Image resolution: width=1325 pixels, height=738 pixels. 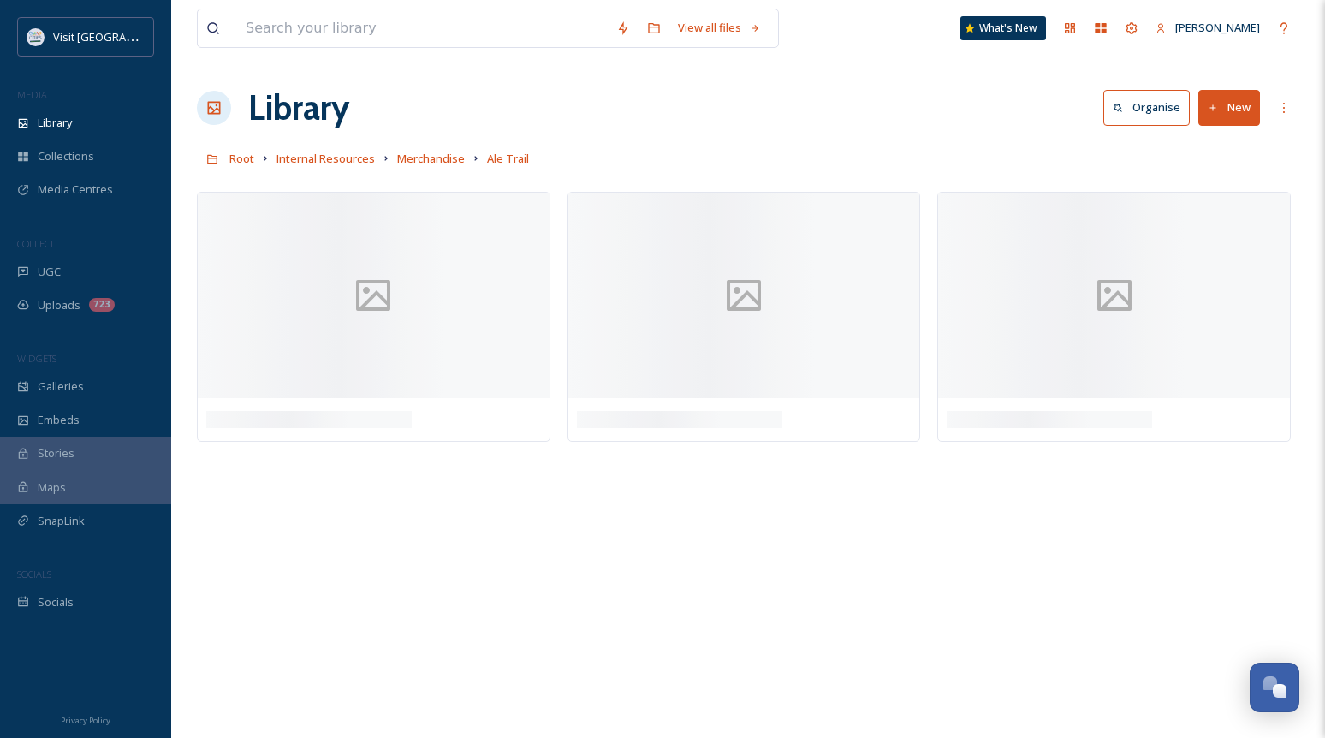 I want to click on span: UGC, so click(x=49, y=271).